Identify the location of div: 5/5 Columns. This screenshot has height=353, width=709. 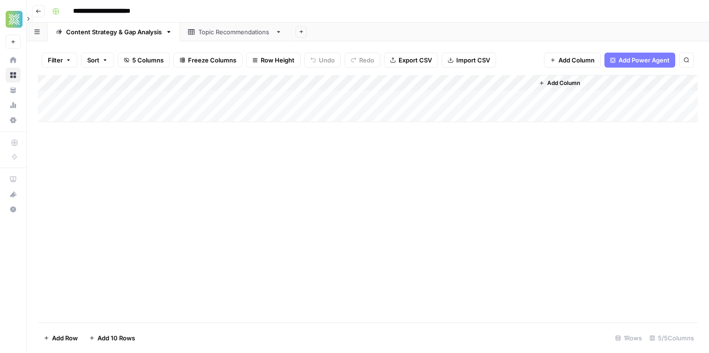
(672, 338).